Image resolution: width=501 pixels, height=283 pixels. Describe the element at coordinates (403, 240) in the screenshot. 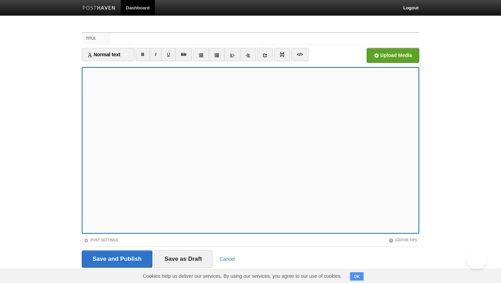

I see `a: Editor Tips` at that location.